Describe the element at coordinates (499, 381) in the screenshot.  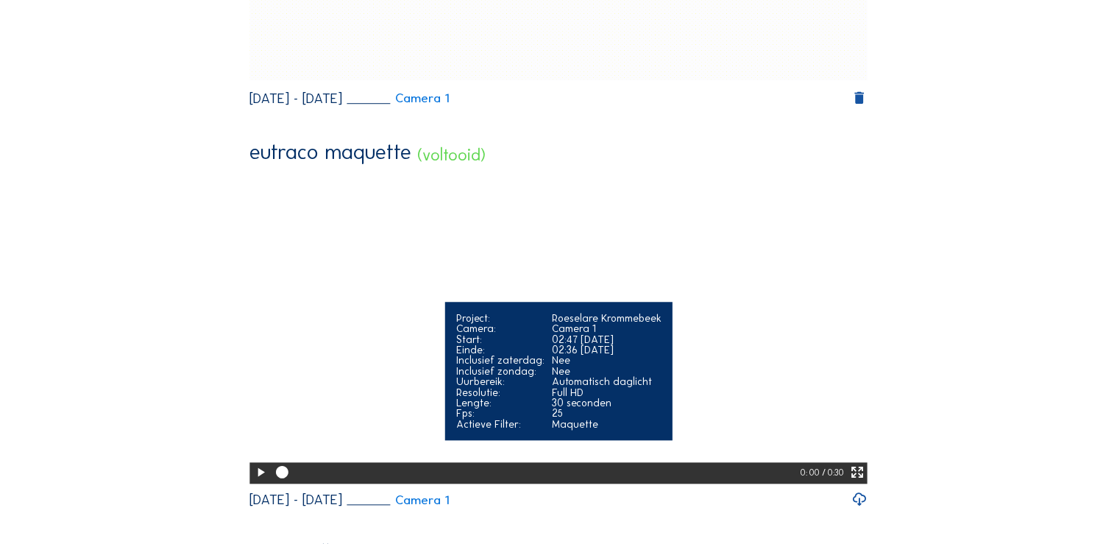
I see `div: Uurbereik:` at that location.